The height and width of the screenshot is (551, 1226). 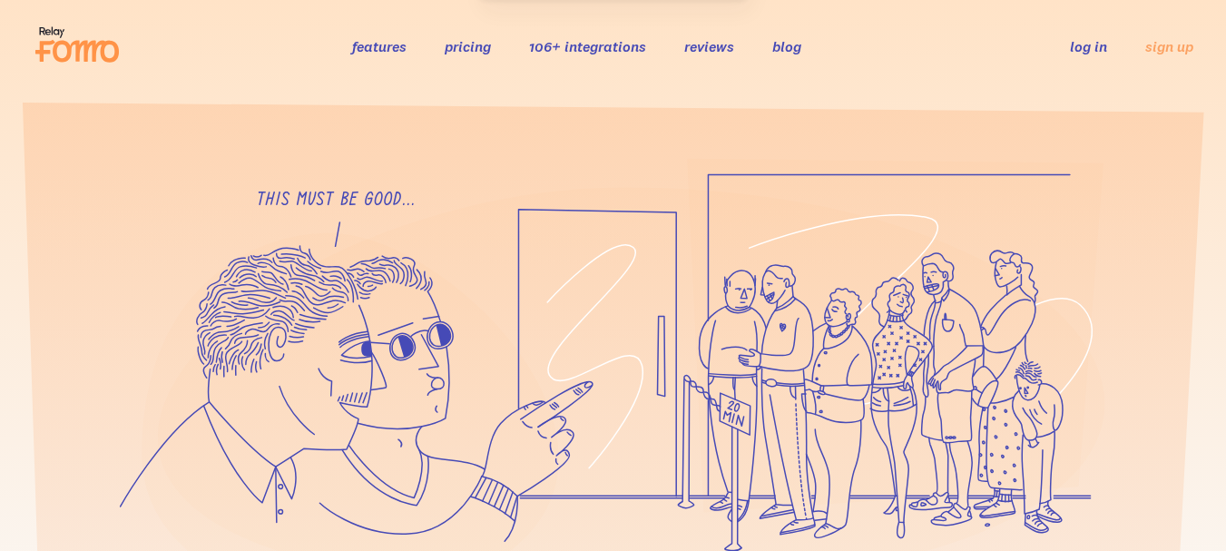 What do you see at coordinates (709, 46) in the screenshot?
I see `a: reviews` at bounding box center [709, 46].